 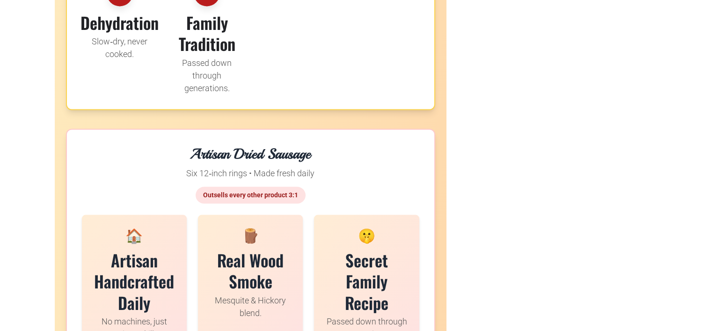 What do you see at coordinates (250, 307) in the screenshot?
I see `p: Mesquite & Hickory blend.` at bounding box center [250, 307].